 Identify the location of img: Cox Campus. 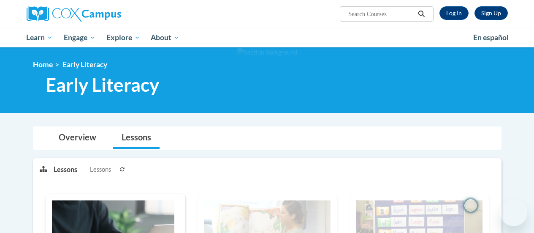
(74, 14).